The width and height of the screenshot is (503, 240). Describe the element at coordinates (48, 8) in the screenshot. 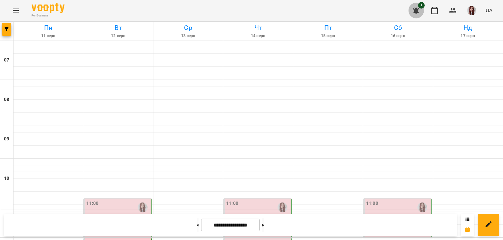

I see `img: Voopty Logo` at that location.